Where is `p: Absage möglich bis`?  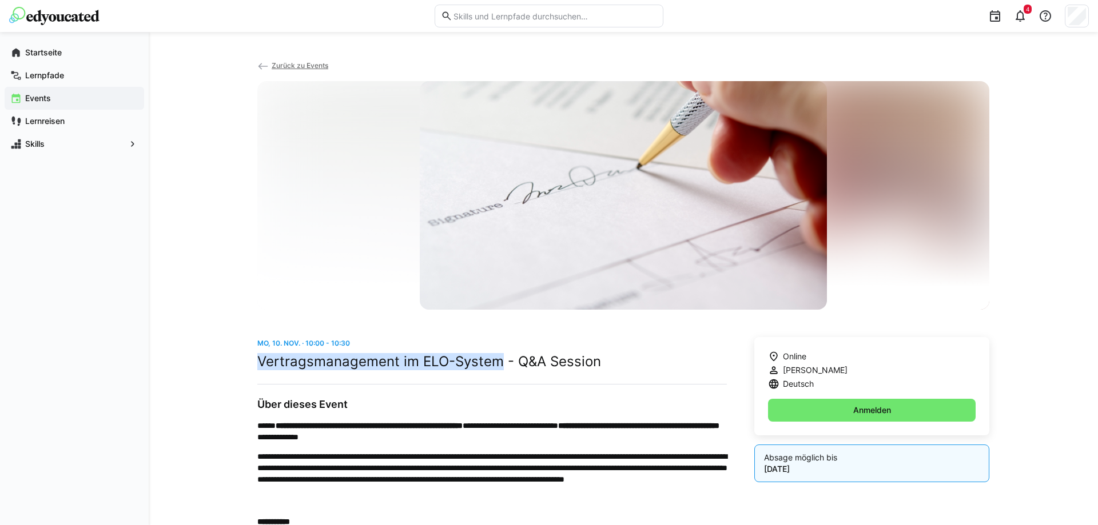
p: Absage möglich bis is located at coordinates (871, 458).